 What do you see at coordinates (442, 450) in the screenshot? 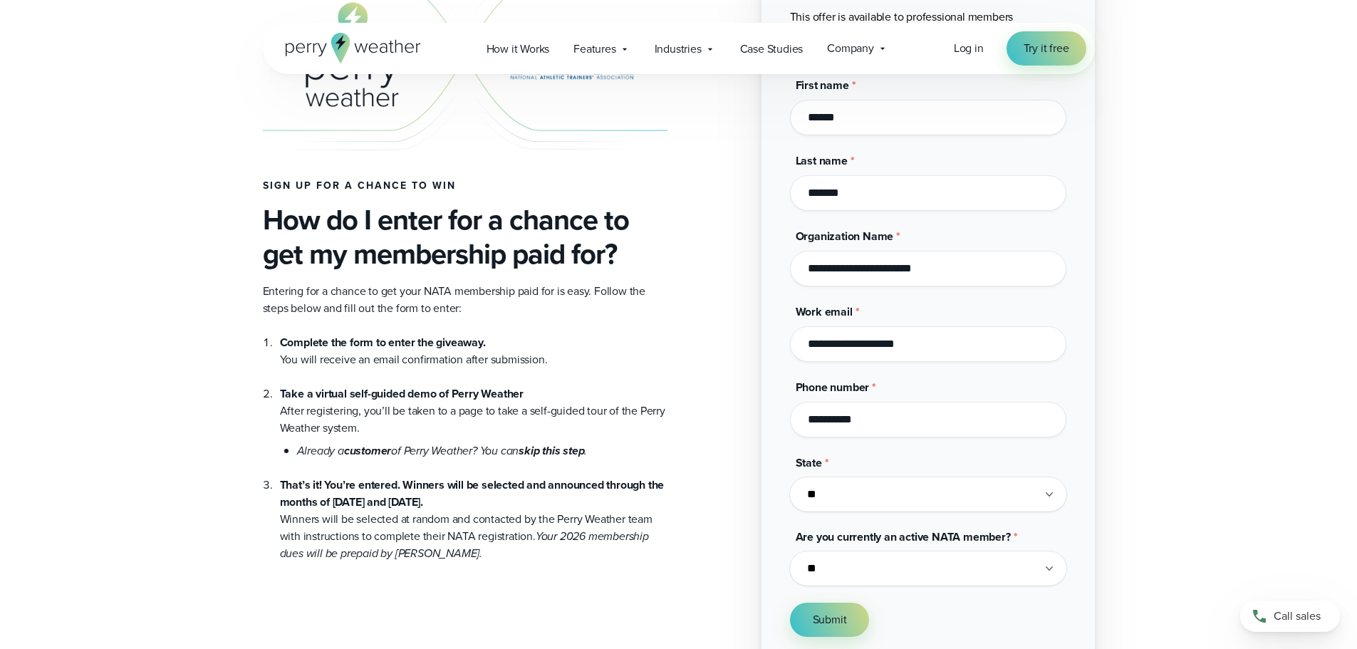
I see `em: Already a of Perry Weather? You can .` at bounding box center [442, 450].